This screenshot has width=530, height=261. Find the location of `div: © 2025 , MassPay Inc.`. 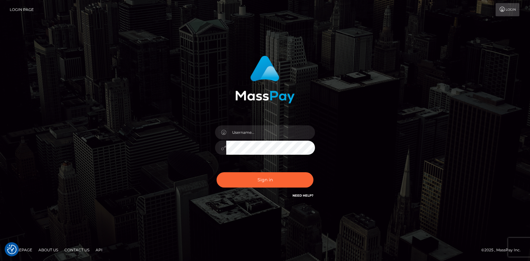

div: © 2025 , MassPay Inc. is located at coordinates (503, 250).